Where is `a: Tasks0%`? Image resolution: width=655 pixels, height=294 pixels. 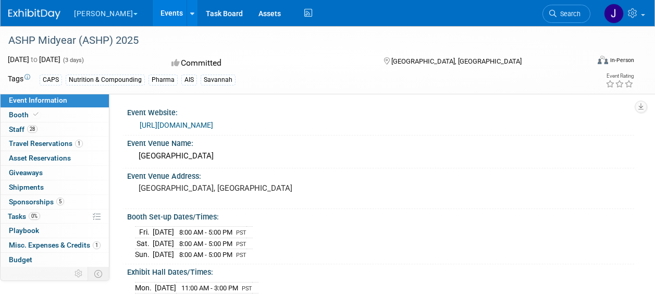 a: Tasks0% is located at coordinates (55, 216).